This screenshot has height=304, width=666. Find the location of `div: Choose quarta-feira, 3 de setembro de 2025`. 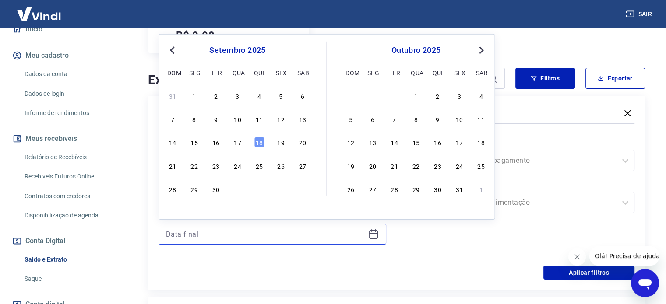

div: Choose quarta-feira, 3 de setembro de 2025 is located at coordinates (237, 96).